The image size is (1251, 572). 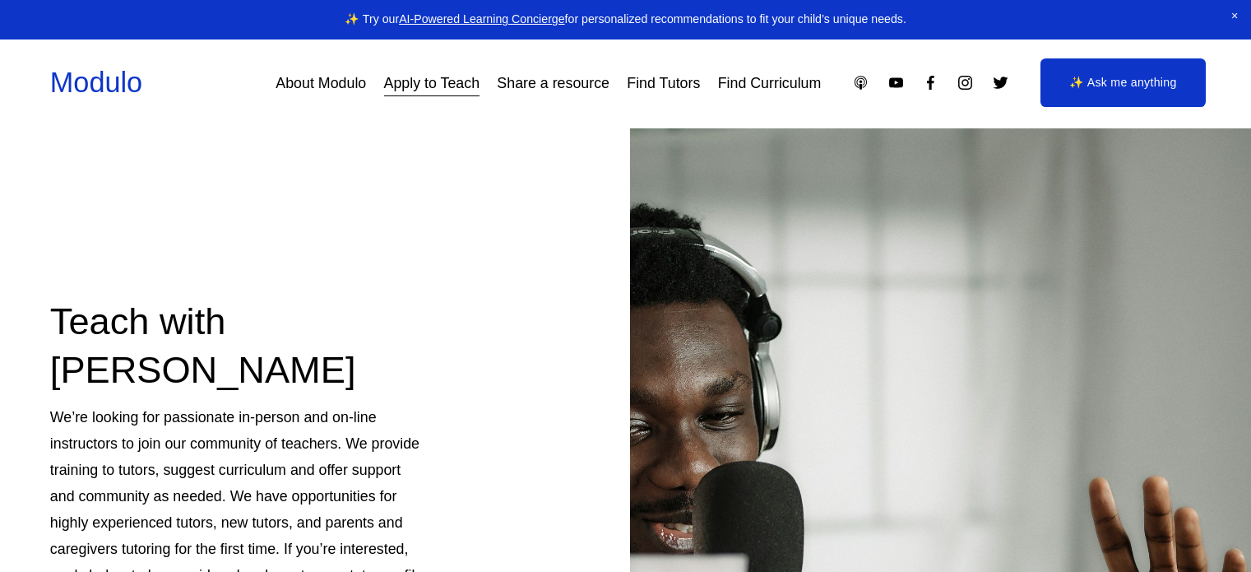 What do you see at coordinates (481, 19) in the screenshot?
I see `a: AI-Powered Learning Concierge` at bounding box center [481, 19].